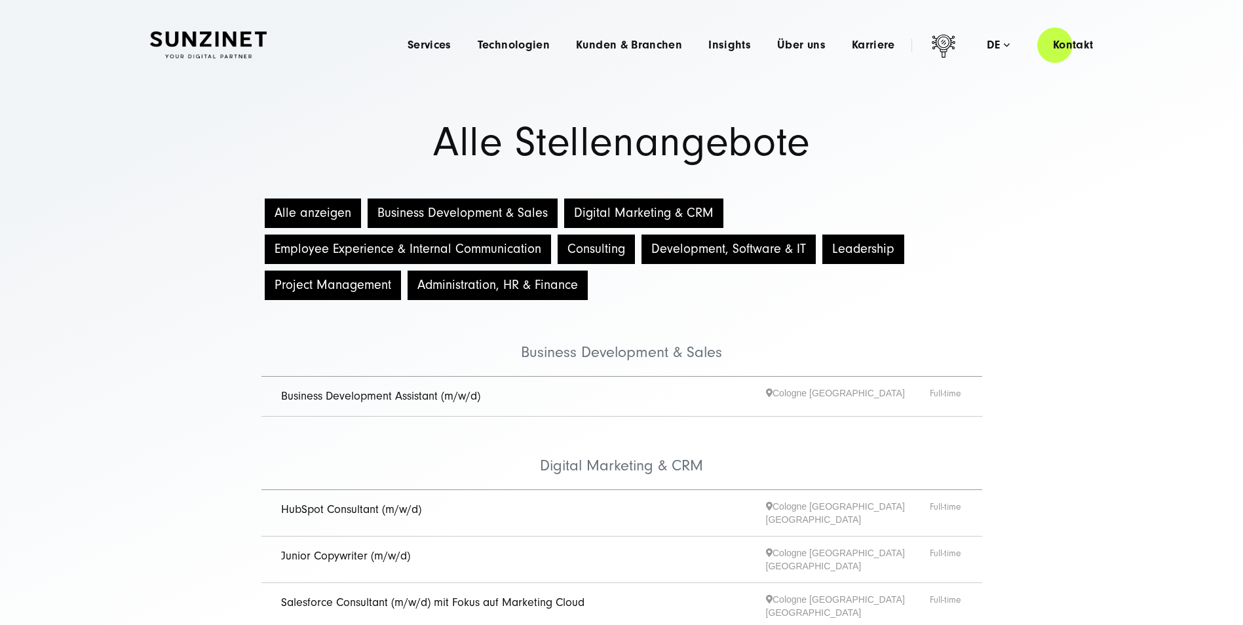  Describe the element at coordinates (408, 249) in the screenshot. I see `button: Employee Experience & Internal Communication` at that location.